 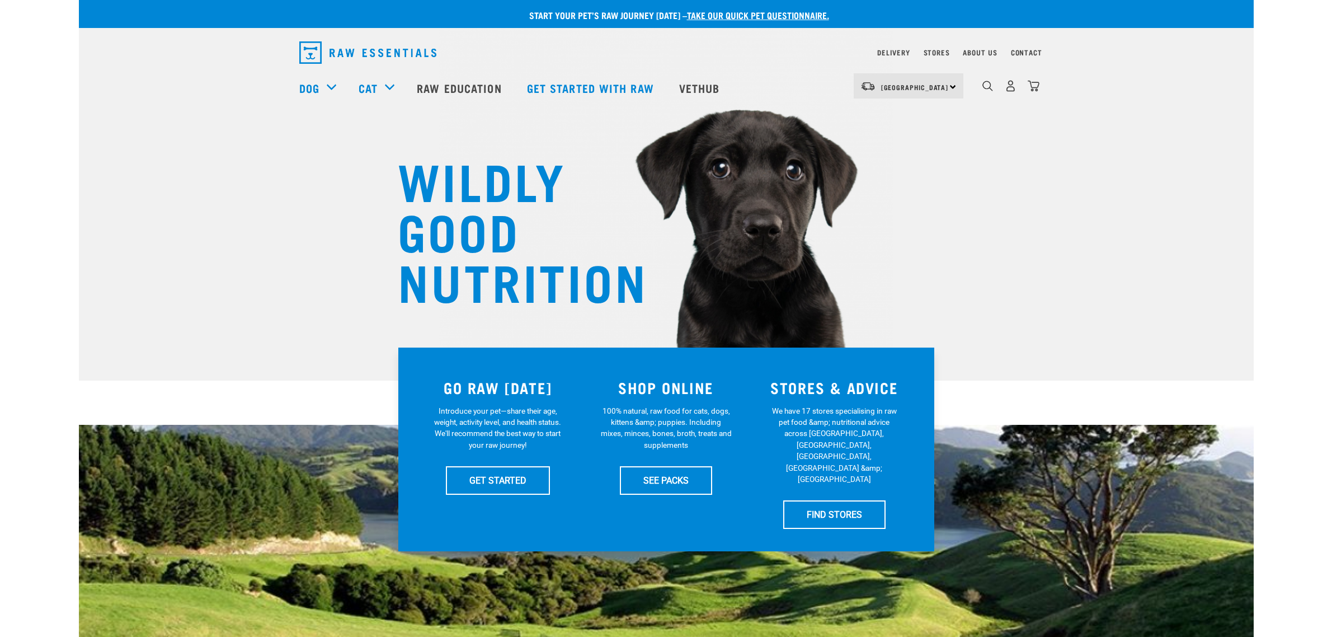 What do you see at coordinates (1011, 86) in the screenshot?
I see `img: user.png` at bounding box center [1011, 86].